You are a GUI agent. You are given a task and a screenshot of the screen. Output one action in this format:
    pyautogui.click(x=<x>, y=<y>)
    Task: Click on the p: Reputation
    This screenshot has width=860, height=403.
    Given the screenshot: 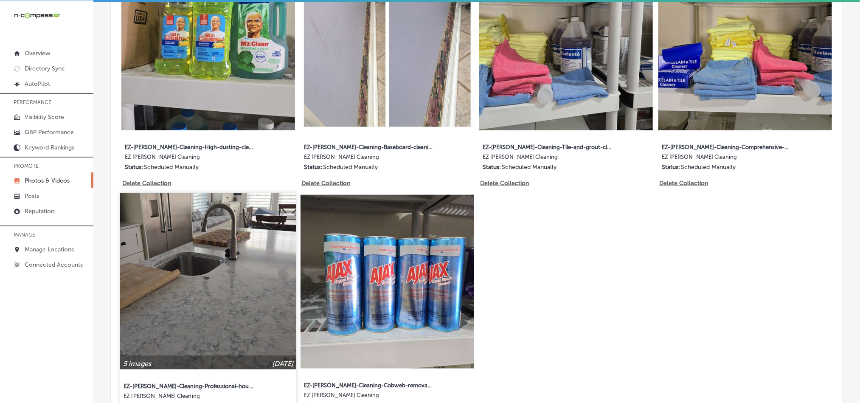 What is the action you would take?
    pyautogui.click(x=39, y=211)
    